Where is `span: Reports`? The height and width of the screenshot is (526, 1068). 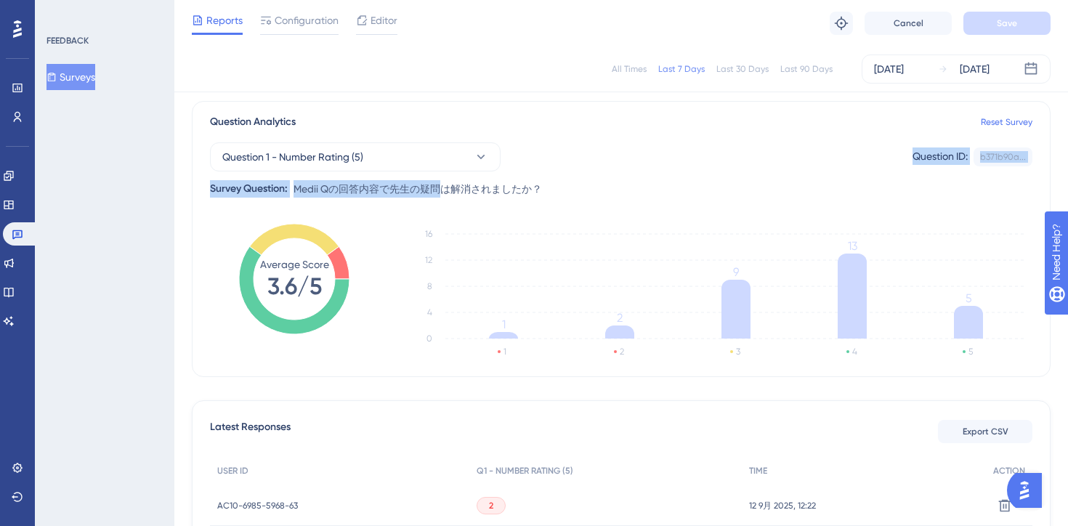
span: Reports is located at coordinates (224, 20).